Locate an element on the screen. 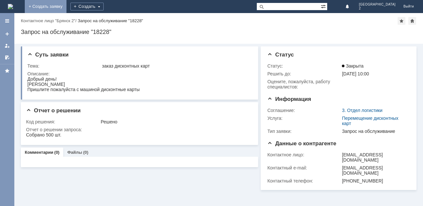 The width and height of the screenshot is (423, 206). span: Расширенный поиск is located at coordinates (324, 6).